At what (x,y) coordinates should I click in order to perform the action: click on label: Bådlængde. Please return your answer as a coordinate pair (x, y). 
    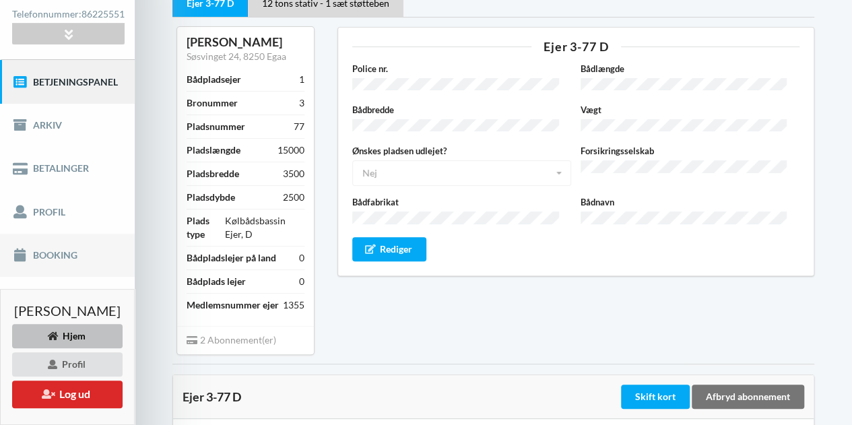
    Looking at the image, I should click on (689, 69).